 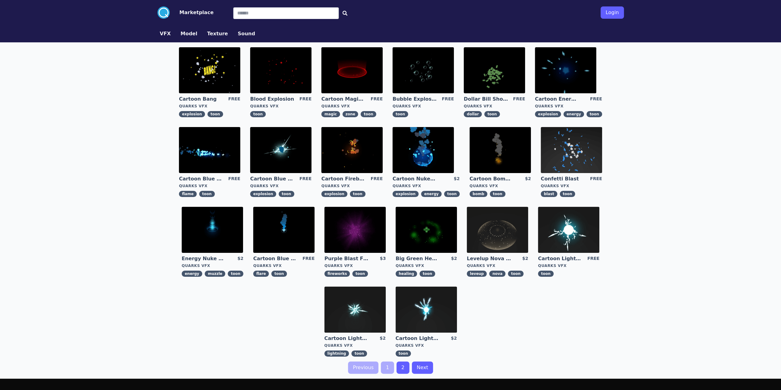 I want to click on a: Big Green Healing Effect, so click(x=418, y=259).